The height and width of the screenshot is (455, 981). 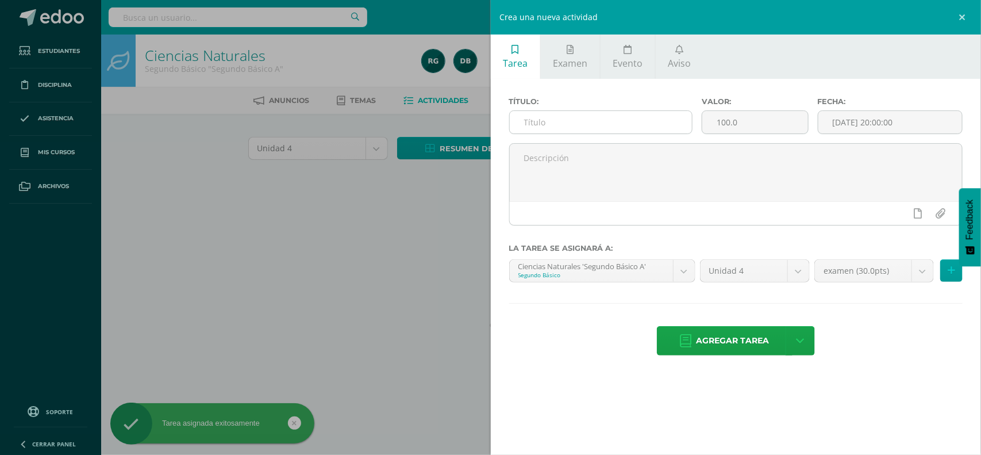 I want to click on a: Evento, so click(x=628, y=56).